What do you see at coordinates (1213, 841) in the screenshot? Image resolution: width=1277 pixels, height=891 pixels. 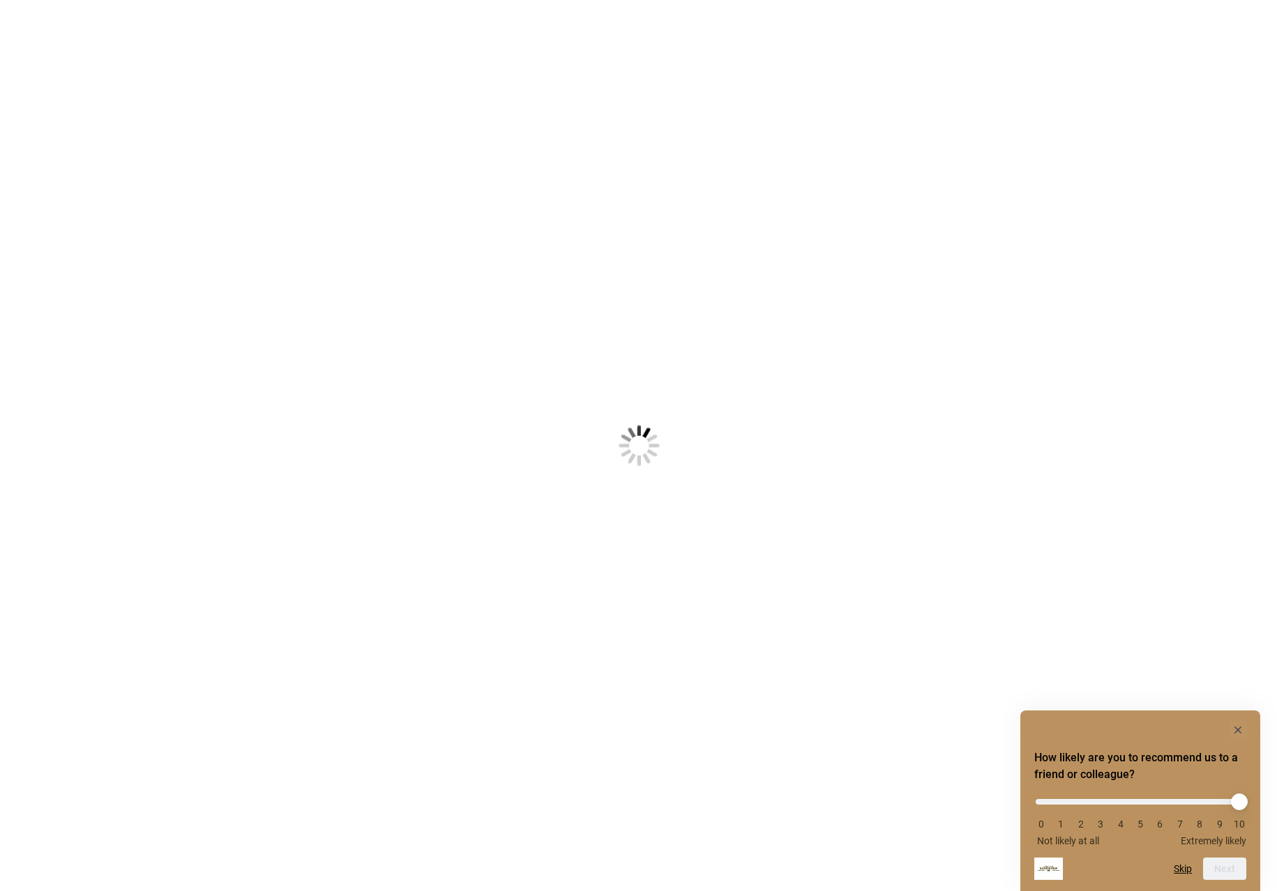 I see `span: Extremely likely` at bounding box center [1213, 841].